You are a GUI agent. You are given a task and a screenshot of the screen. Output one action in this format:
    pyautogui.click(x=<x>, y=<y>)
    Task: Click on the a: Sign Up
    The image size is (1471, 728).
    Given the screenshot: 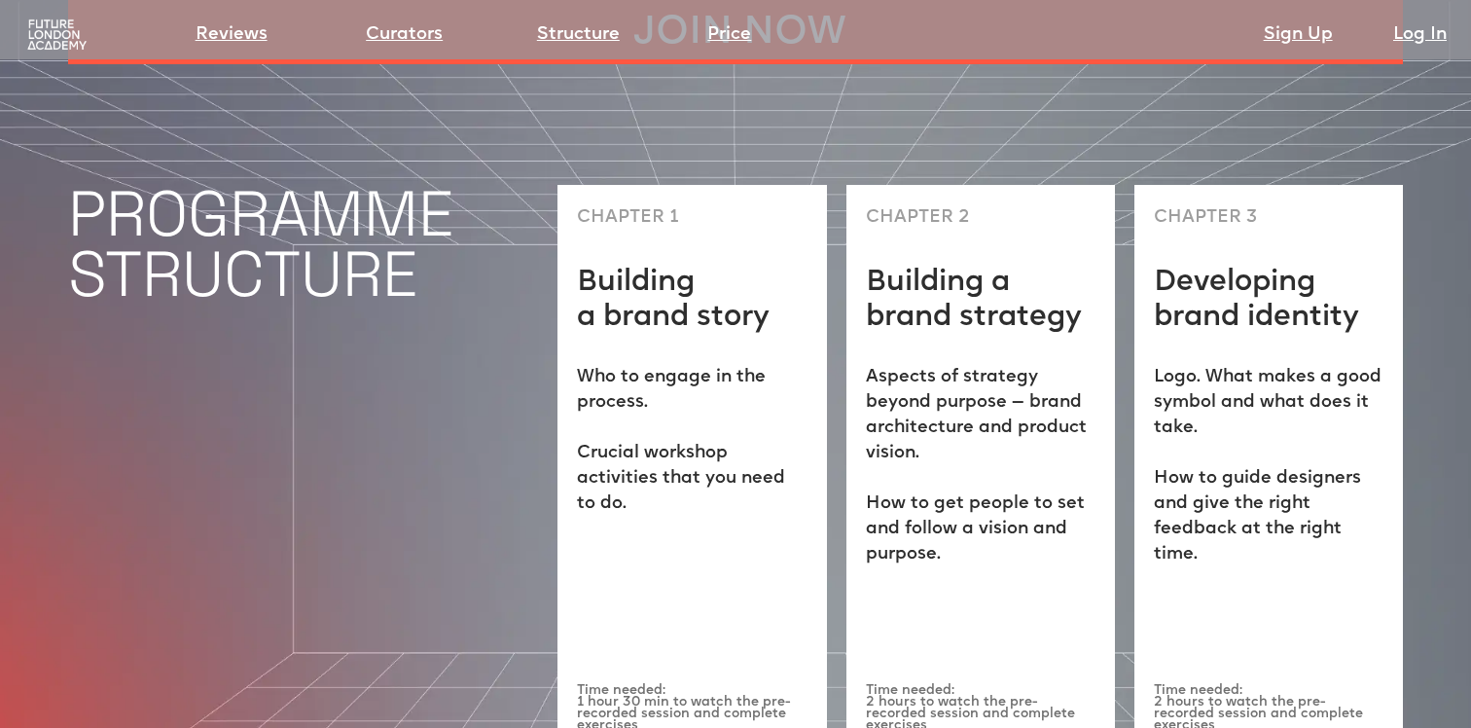 What is the action you would take?
    pyautogui.click(x=1298, y=35)
    